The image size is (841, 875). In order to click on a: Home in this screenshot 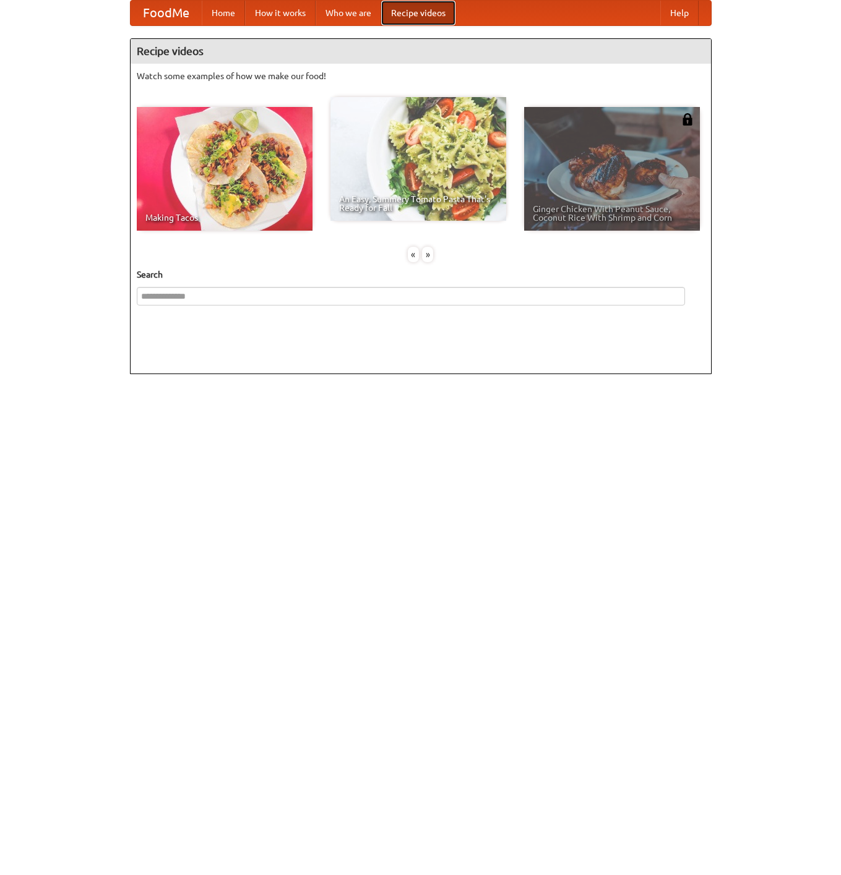, I will do `click(223, 13)`.